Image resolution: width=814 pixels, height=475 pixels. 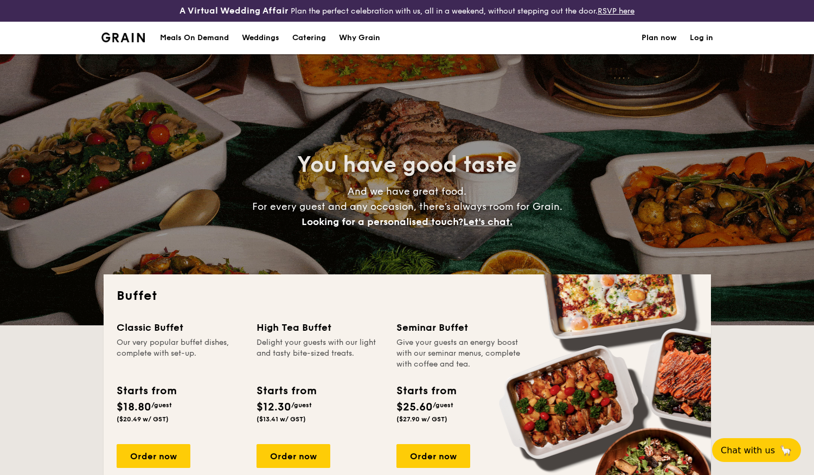 What do you see at coordinates (659, 38) in the screenshot?
I see `a: Plan now` at bounding box center [659, 38].